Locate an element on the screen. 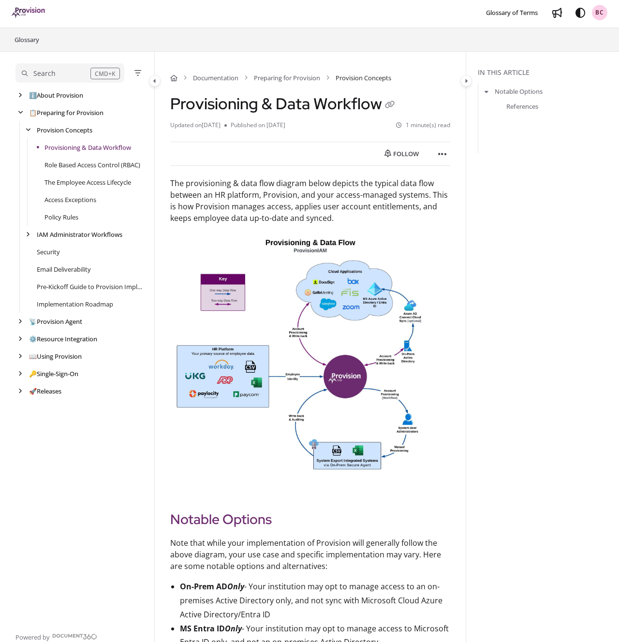 This screenshot has height=642, width=619. span: BC is located at coordinates (600, 13).